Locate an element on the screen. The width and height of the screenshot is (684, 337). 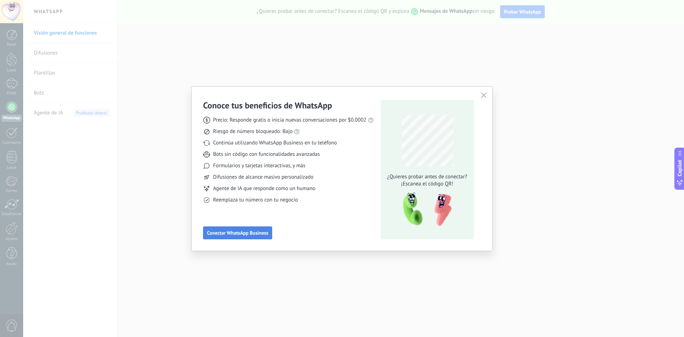
span: Continúa utilizando WhatsApp Business en tu teléfono is located at coordinates (275, 143).